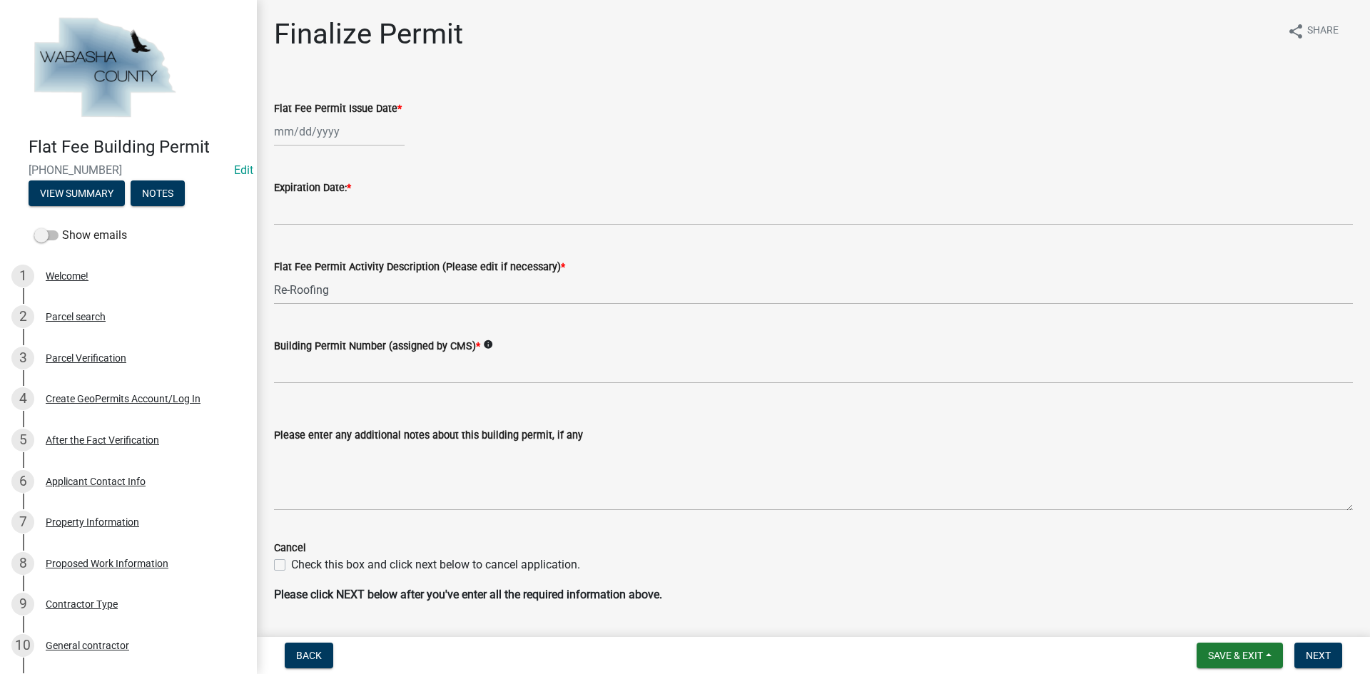 This screenshot has height=674, width=1370. I want to click on button: View Summary, so click(76, 193).